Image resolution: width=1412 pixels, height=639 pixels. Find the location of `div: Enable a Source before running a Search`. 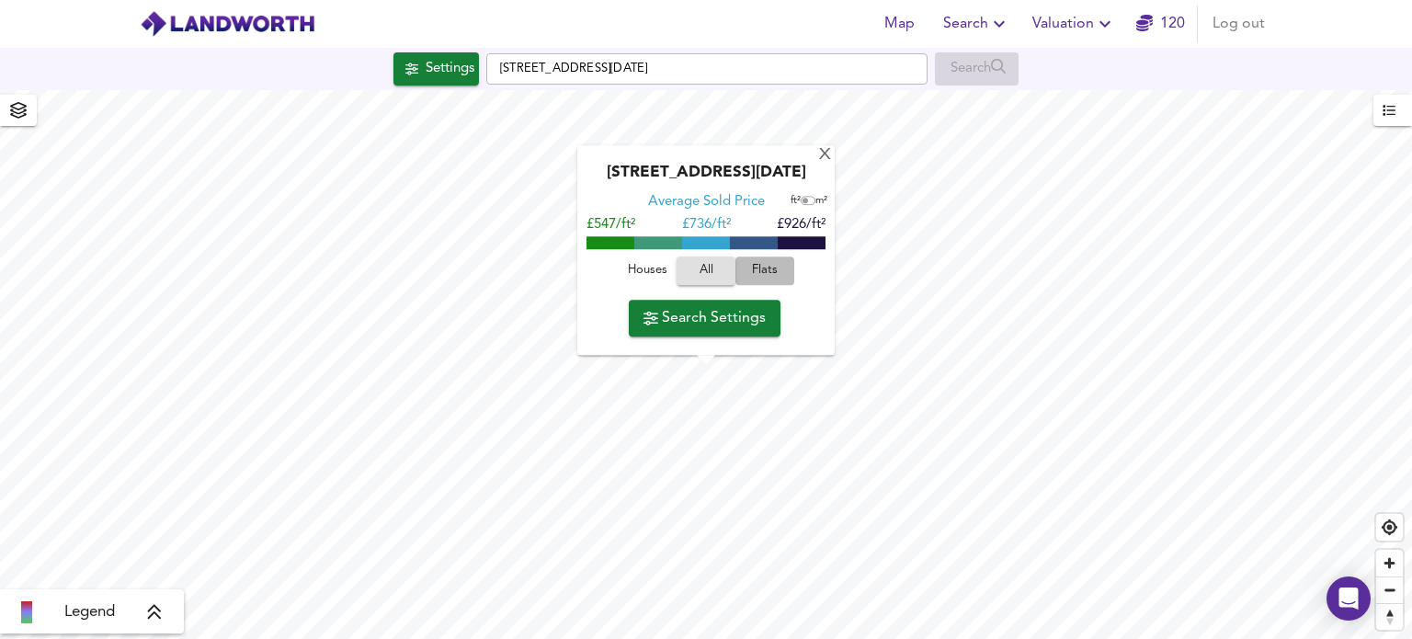

div: Enable a Source before running a Search is located at coordinates (976, 69).